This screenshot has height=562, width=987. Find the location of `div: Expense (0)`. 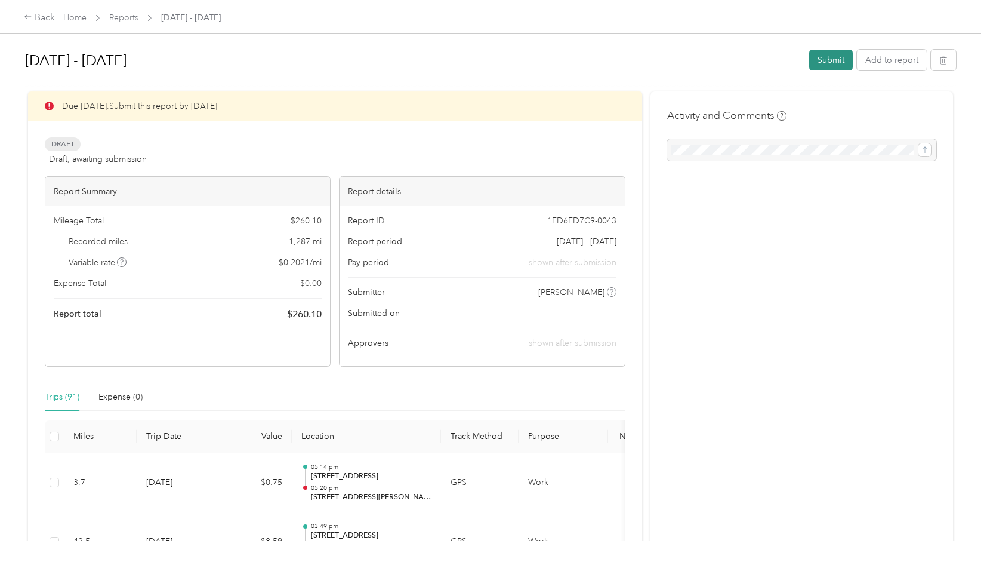

div: Expense (0) is located at coordinates (121, 397).